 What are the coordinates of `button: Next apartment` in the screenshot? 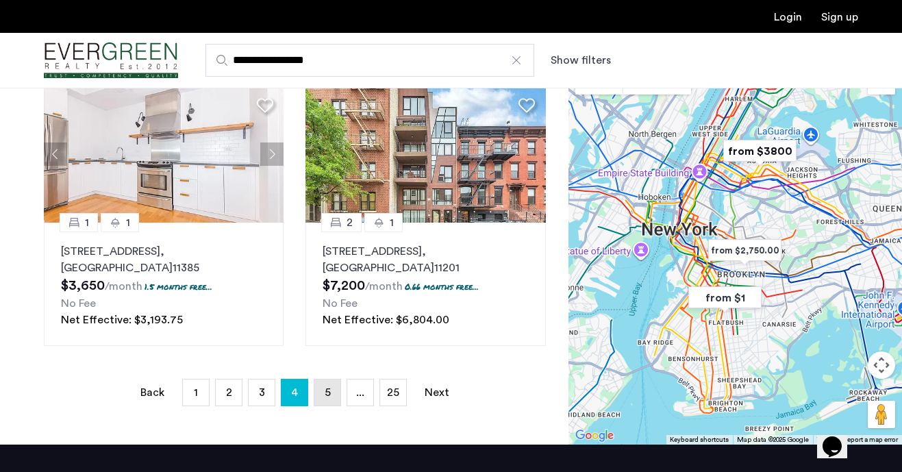 It's located at (272, 154).